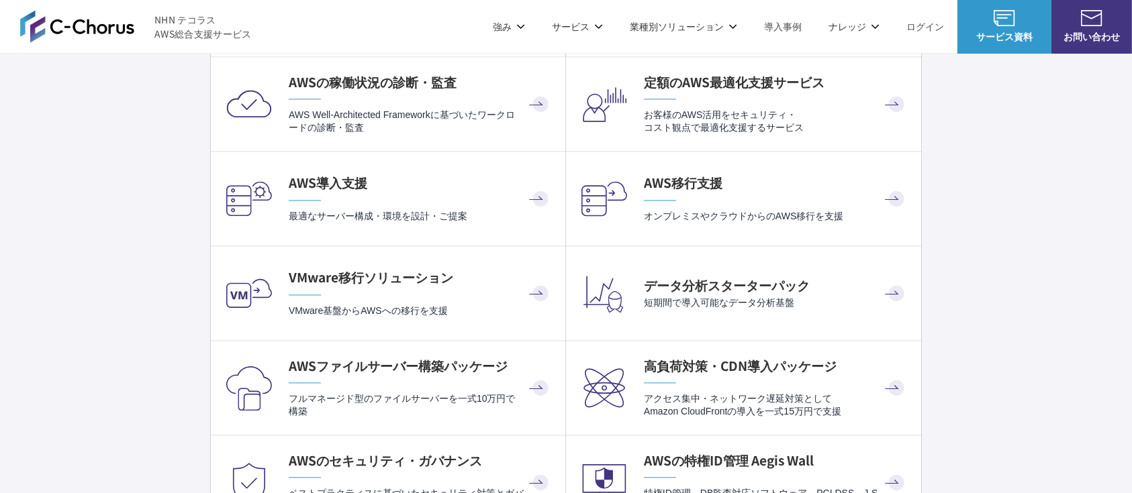 This screenshot has height=493, width=1132. What do you see at coordinates (420, 311) in the screenshot?
I see `p: VMware基盤からAWSへの移行を支援` at bounding box center [420, 311].